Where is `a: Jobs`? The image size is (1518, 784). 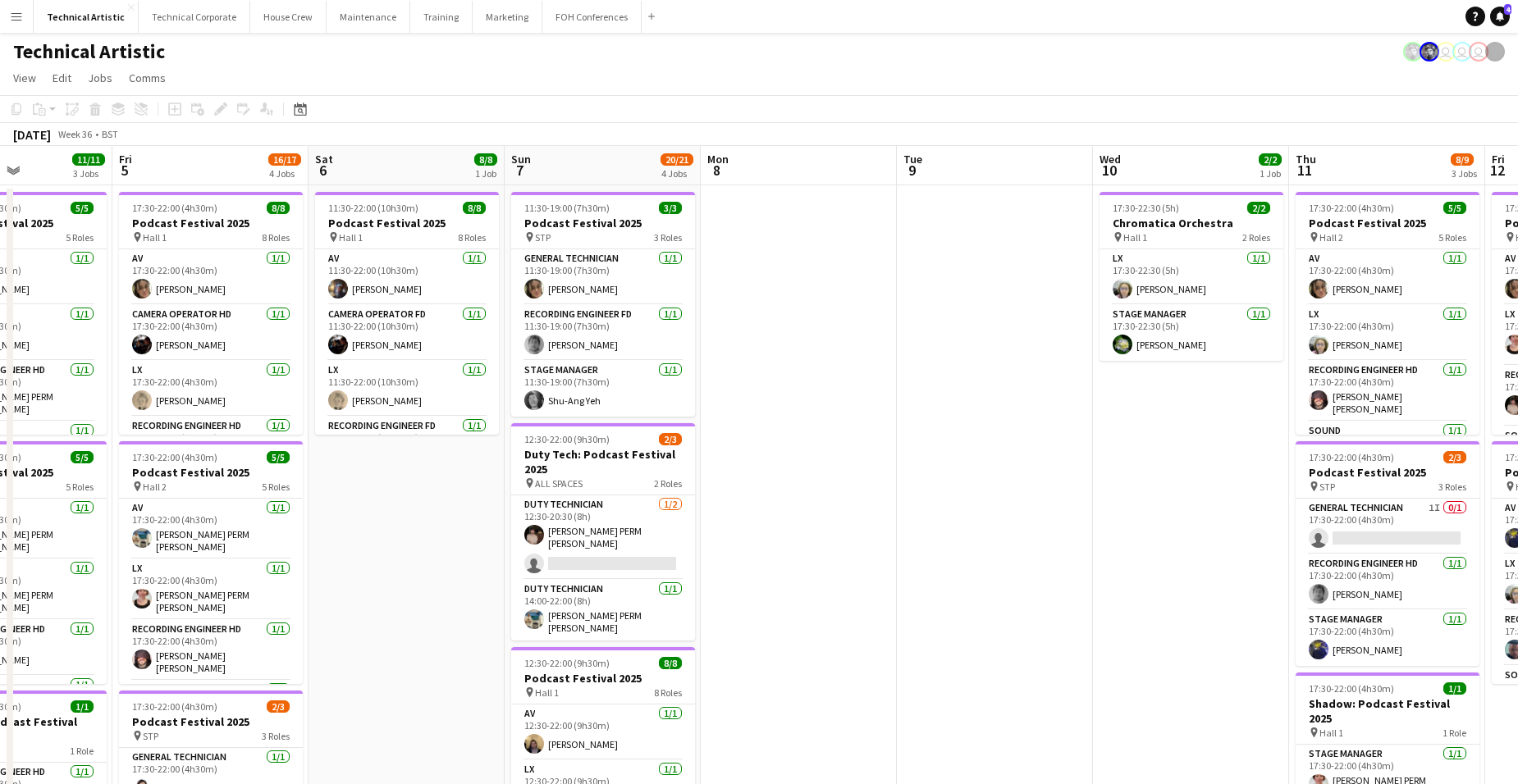 a: Jobs is located at coordinates (100, 78).